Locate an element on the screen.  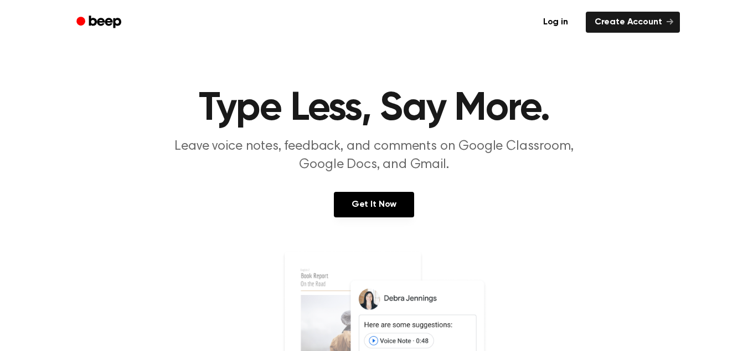
a: Create Account is located at coordinates (633, 22).